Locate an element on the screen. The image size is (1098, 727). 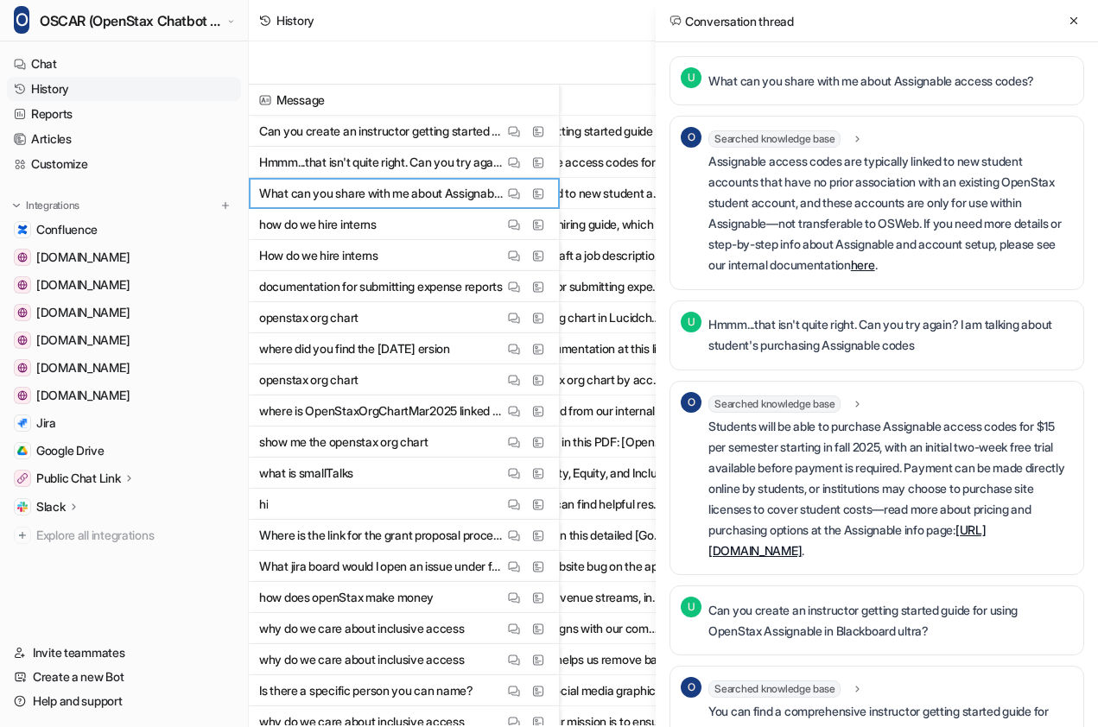
span: Jira is located at coordinates (46, 423).